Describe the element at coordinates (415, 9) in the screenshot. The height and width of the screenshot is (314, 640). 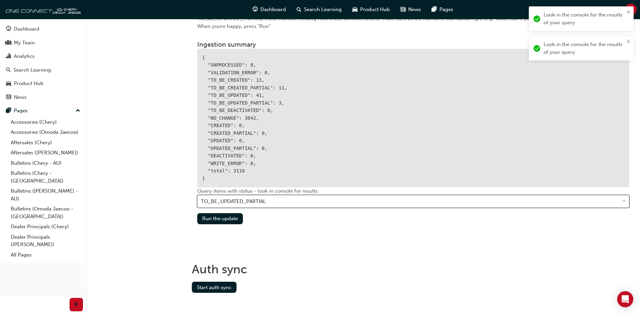
I see `span: News` at that location.